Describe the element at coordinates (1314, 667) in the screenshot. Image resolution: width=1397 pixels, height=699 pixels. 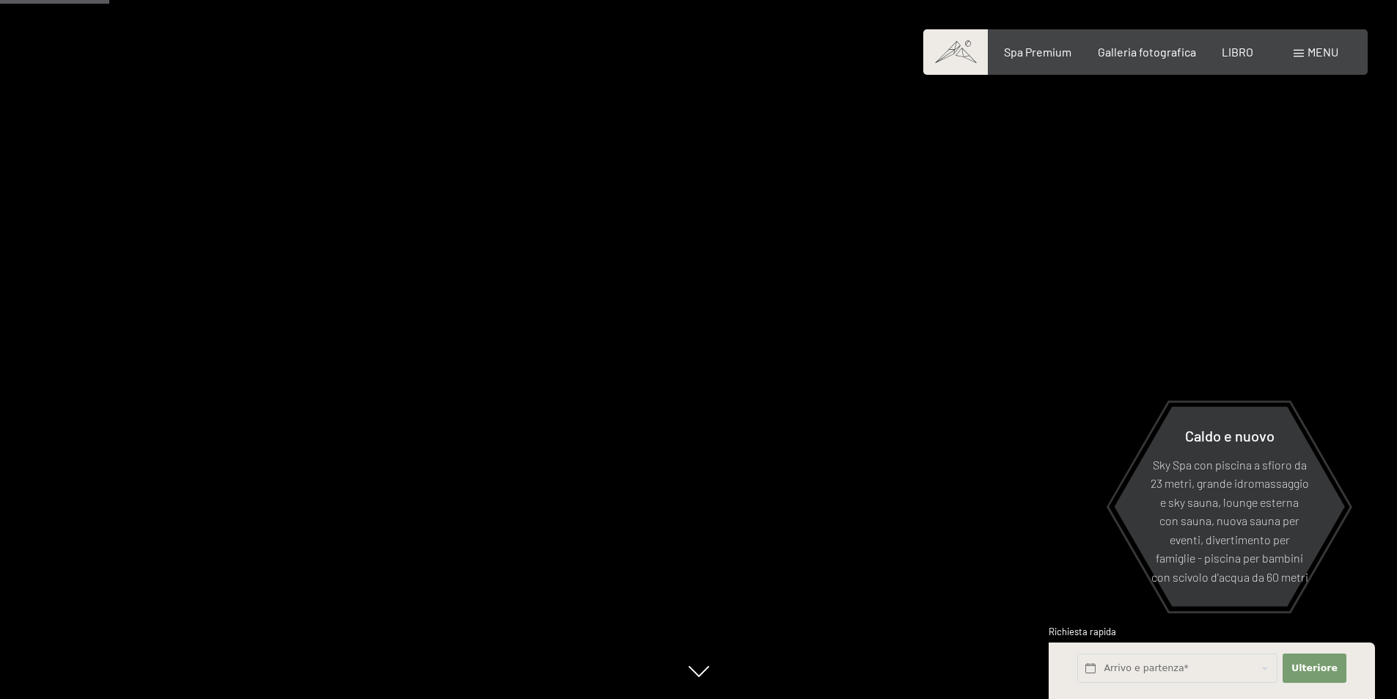
I see `font: Ulteriore` at that location.